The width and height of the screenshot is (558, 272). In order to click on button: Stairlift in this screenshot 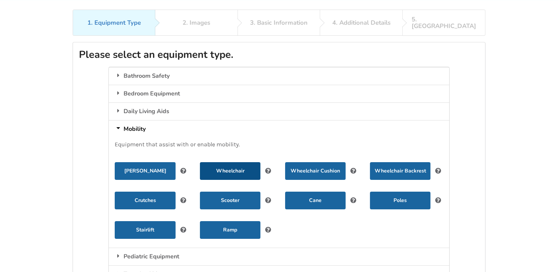, I will do `click(145, 230)`.